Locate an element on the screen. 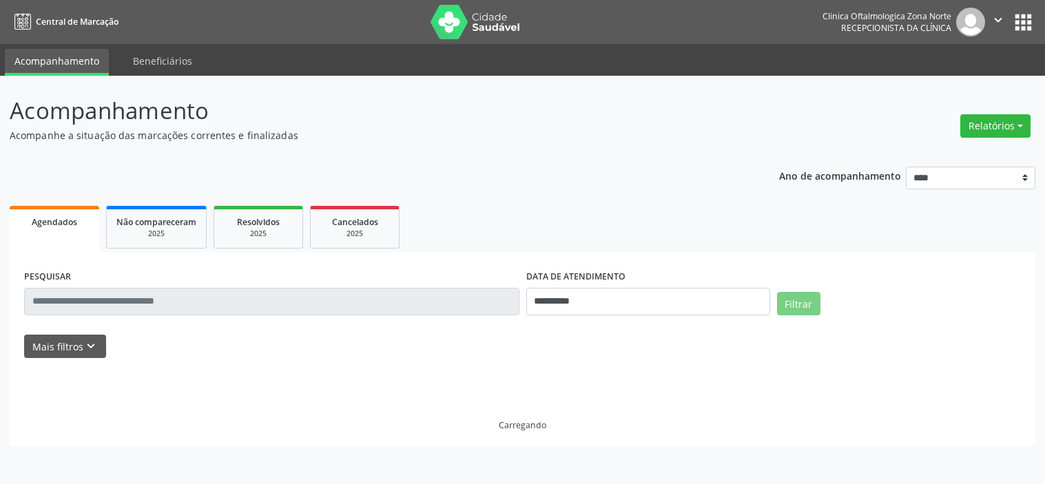 The width and height of the screenshot is (1045, 484). p: Acompanhe a situação das marcações correntes e finalizadas is located at coordinates (368, 135).